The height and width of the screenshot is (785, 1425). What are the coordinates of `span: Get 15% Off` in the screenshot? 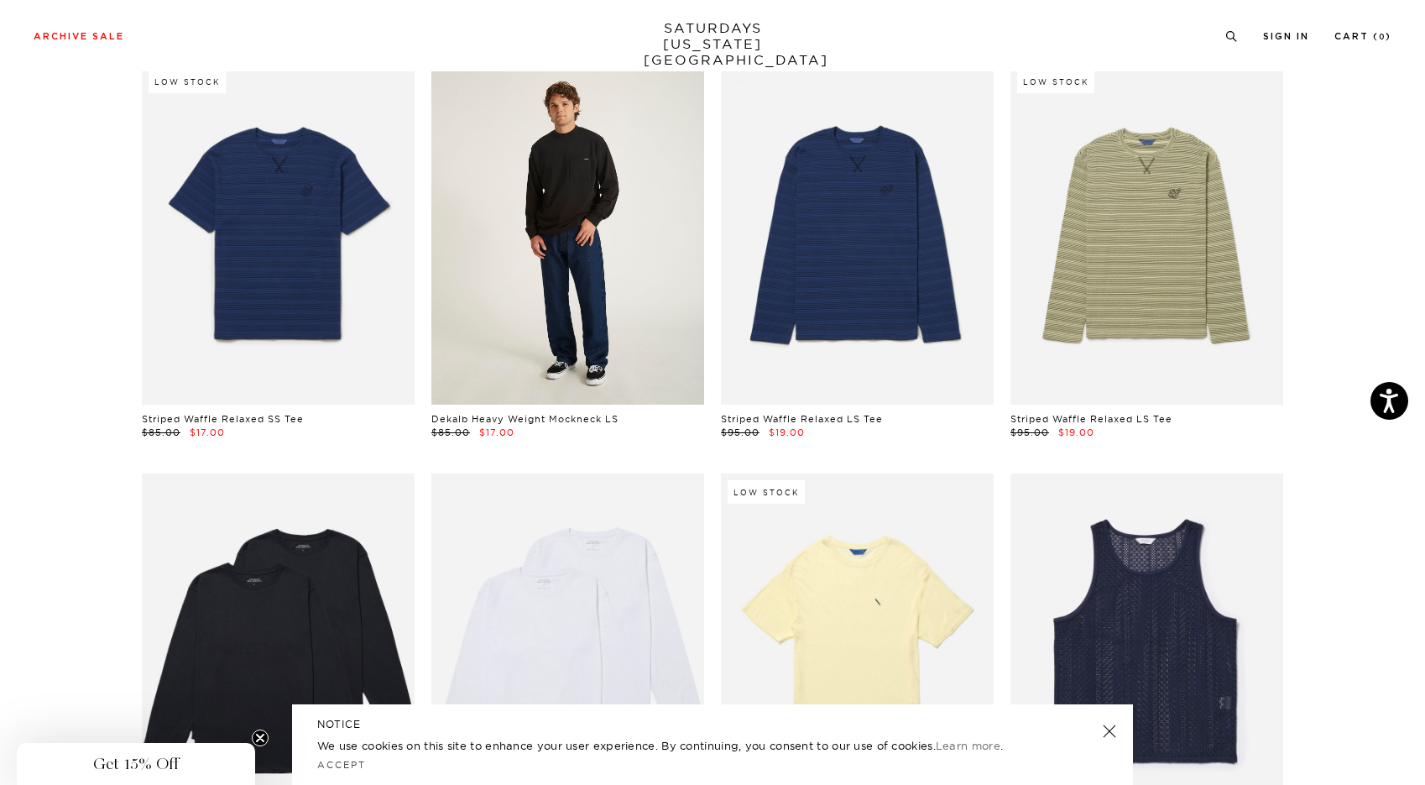 It's located at (136, 764).